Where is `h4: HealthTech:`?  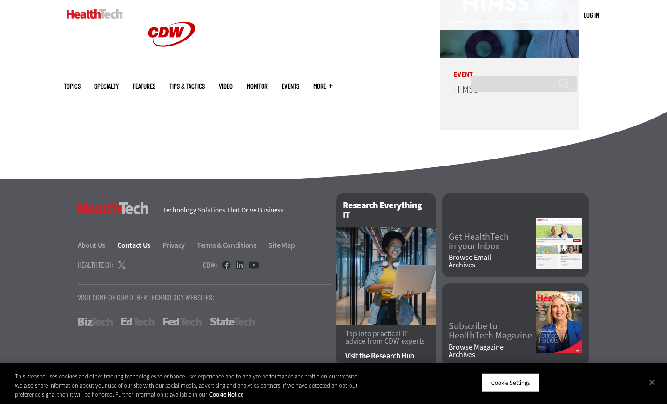
h4: HealthTech: is located at coordinates (95, 265).